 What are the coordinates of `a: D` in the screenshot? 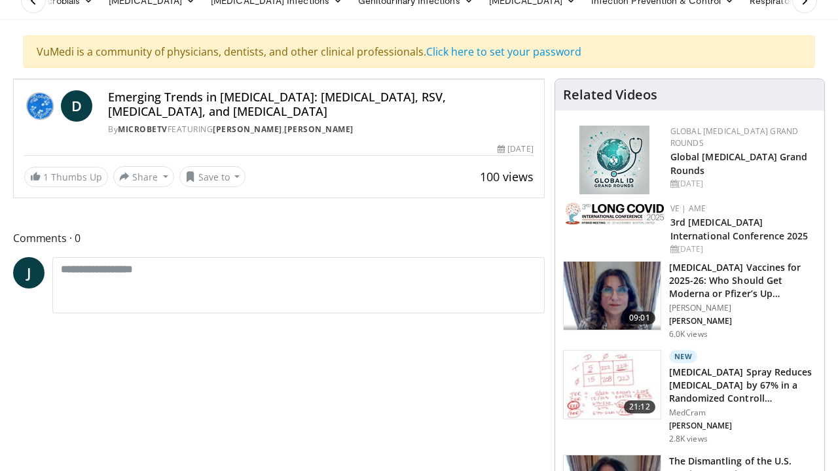 It's located at (77, 106).